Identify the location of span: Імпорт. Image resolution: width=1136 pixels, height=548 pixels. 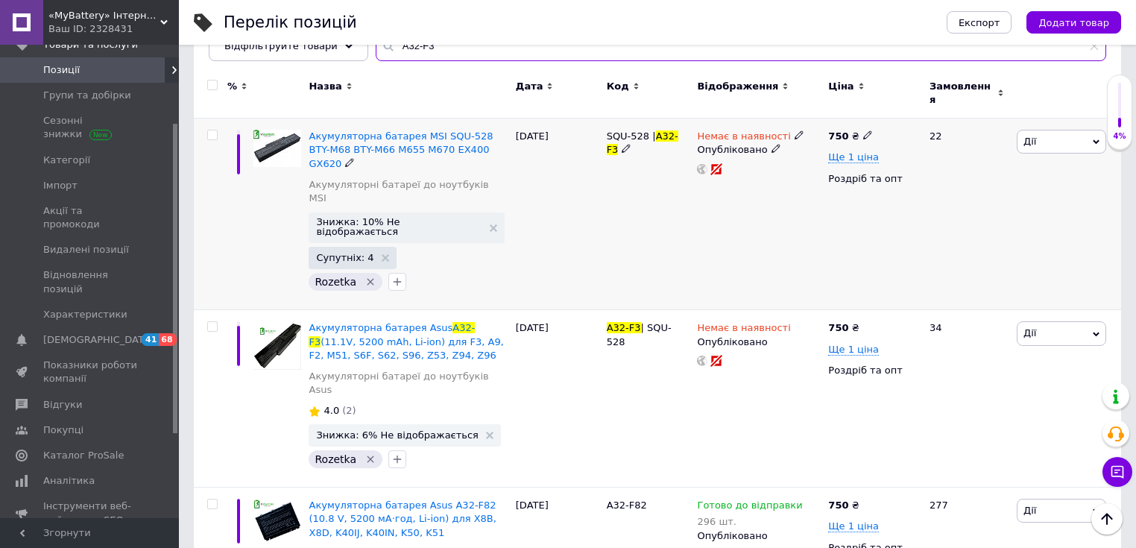
(60, 186).